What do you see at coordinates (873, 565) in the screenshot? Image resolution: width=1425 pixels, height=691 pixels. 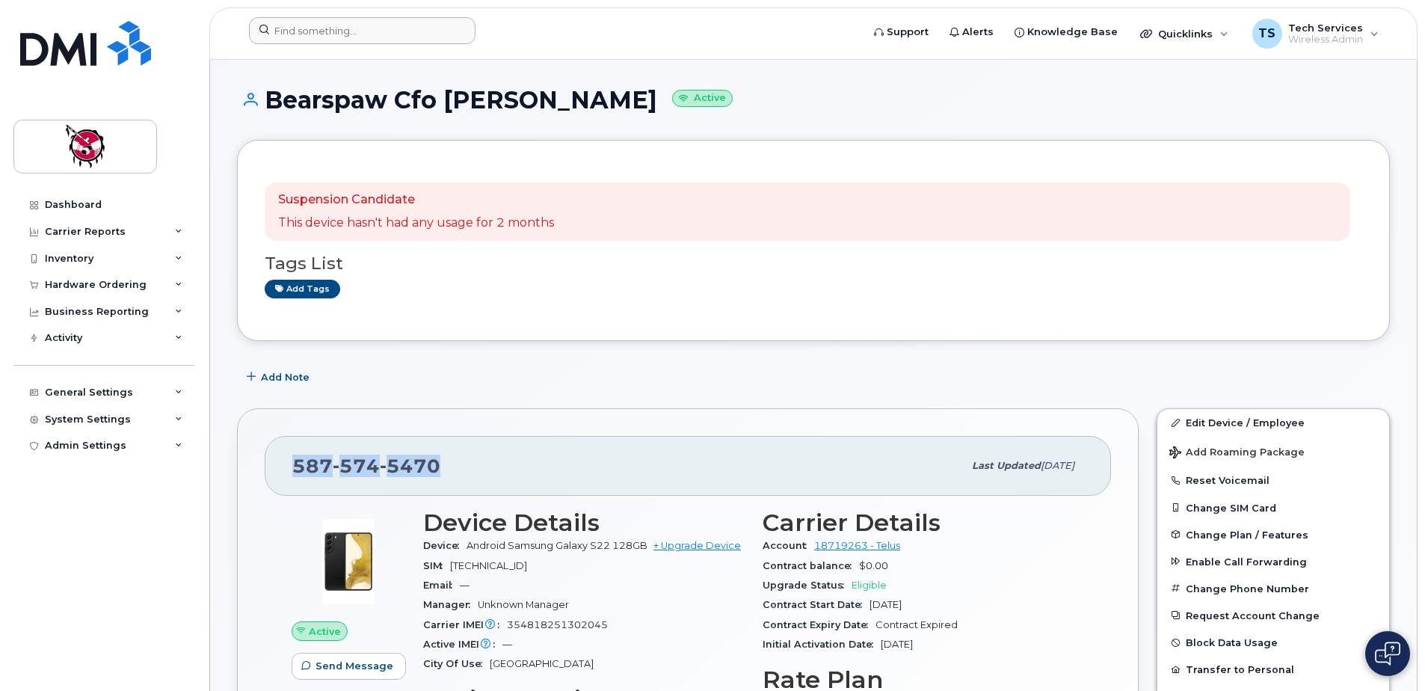 I see `span: $0.00` at bounding box center [873, 565].